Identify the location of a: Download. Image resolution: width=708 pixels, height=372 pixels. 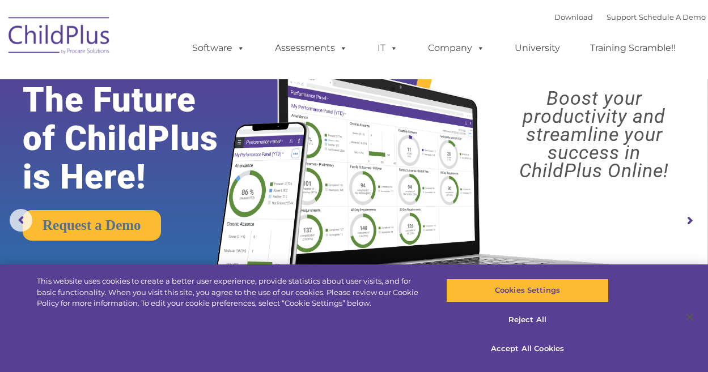
(574, 17).